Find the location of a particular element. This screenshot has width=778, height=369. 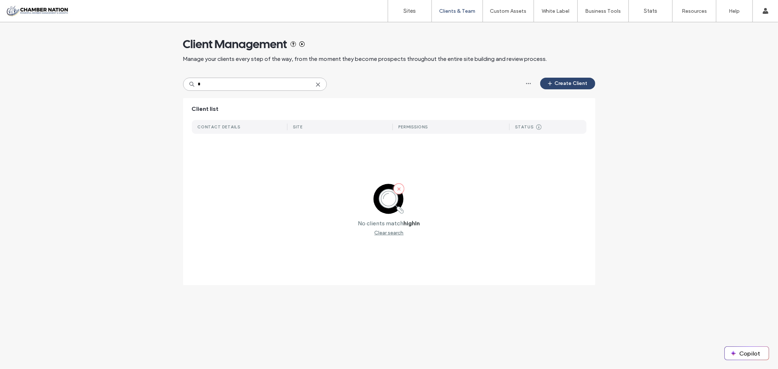

button: Create Client is located at coordinates (568, 84).